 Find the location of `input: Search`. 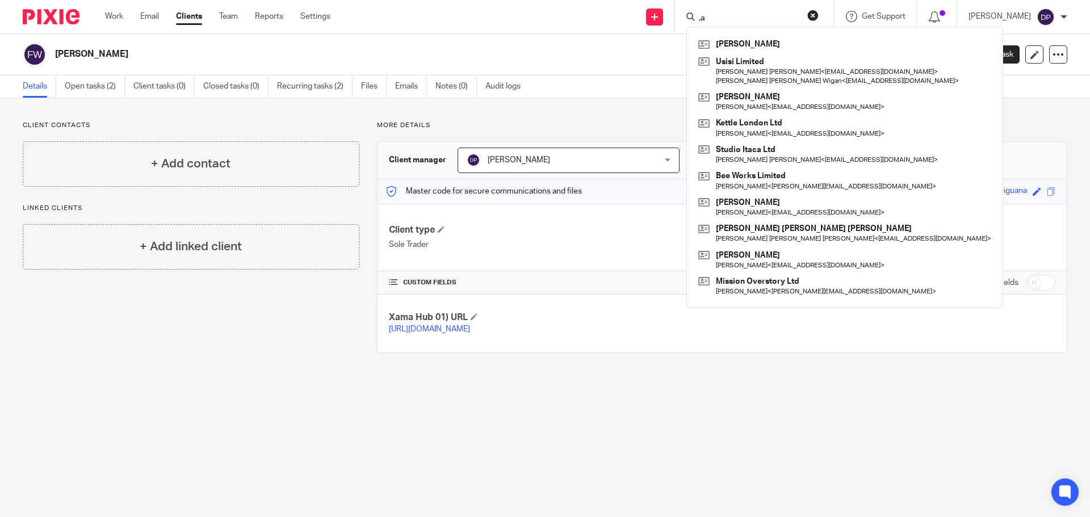

input: Search is located at coordinates (749, 19).